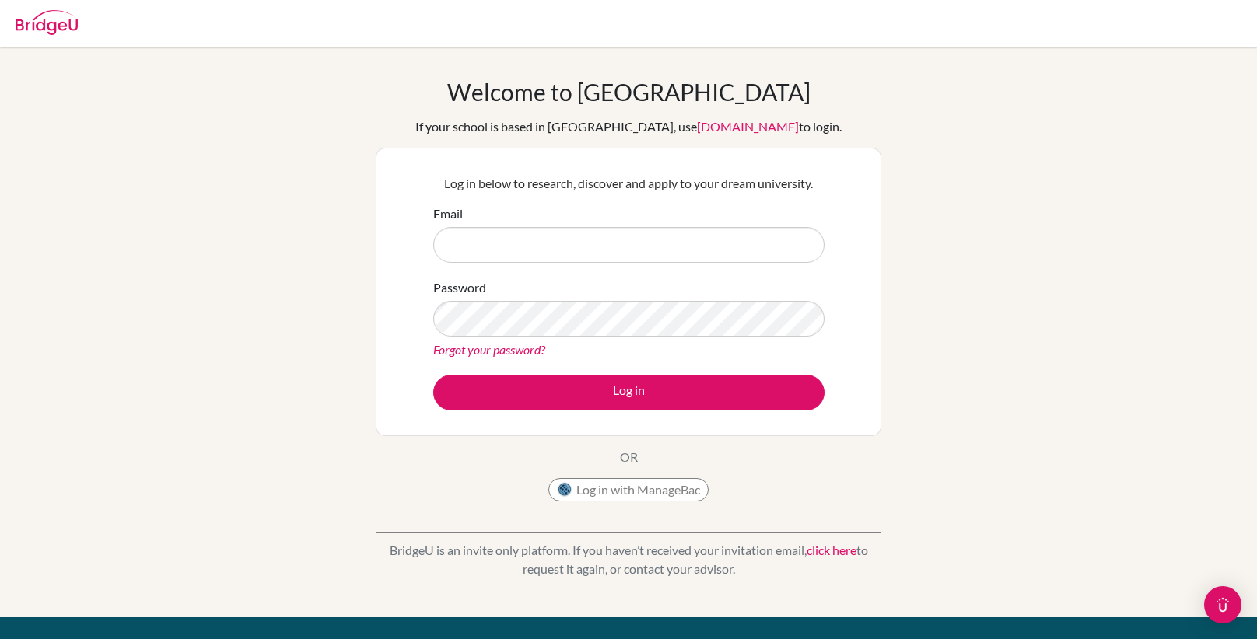 This screenshot has height=639, width=1257. What do you see at coordinates (47, 23) in the screenshot?
I see `img: Bridge-U` at bounding box center [47, 23].